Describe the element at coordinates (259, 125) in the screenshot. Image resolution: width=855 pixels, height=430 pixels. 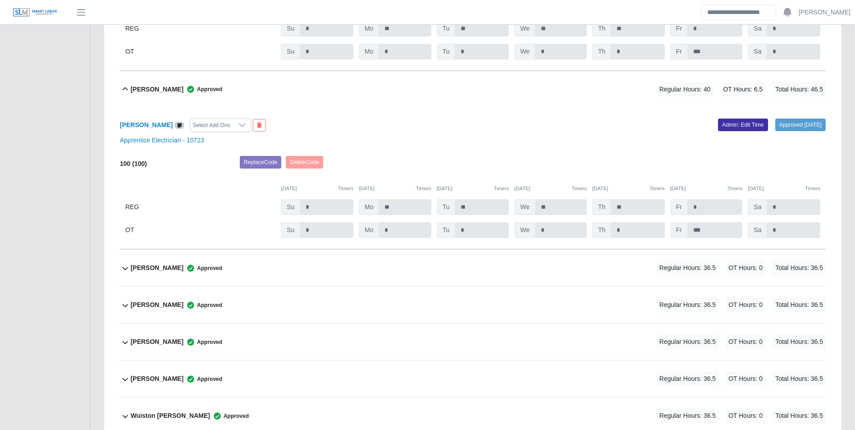
I see `button: End Worker & Remove from the Timesheet` at that location.